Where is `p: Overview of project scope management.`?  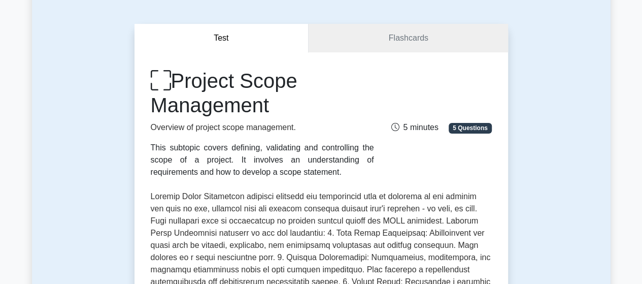
p: Overview of project scope management. is located at coordinates (262, 127).